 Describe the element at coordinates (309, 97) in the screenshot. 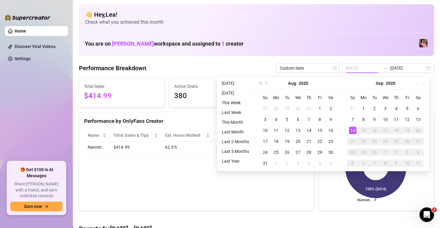

I see `th: Th` at that location.